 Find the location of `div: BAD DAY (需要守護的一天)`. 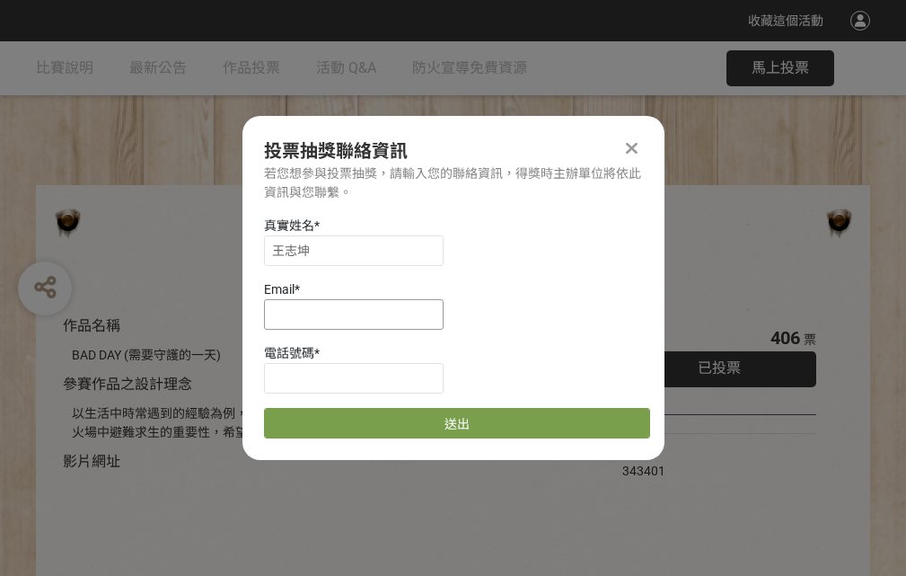

div: BAD DAY (需要守護的一天) is located at coordinates (320, 355).